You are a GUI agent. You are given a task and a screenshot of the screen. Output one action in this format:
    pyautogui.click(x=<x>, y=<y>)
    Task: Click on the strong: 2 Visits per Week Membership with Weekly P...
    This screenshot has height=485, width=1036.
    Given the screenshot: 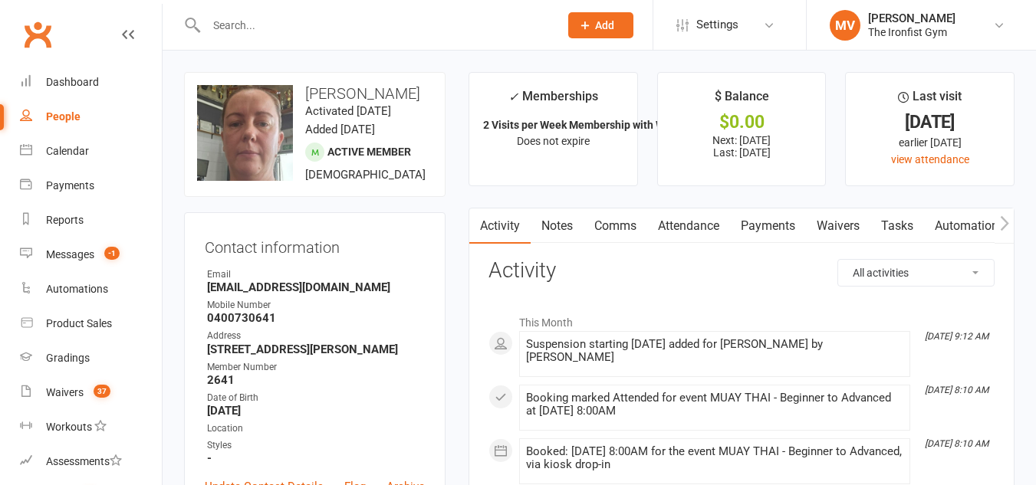 What is the action you would take?
    pyautogui.click(x=595, y=125)
    